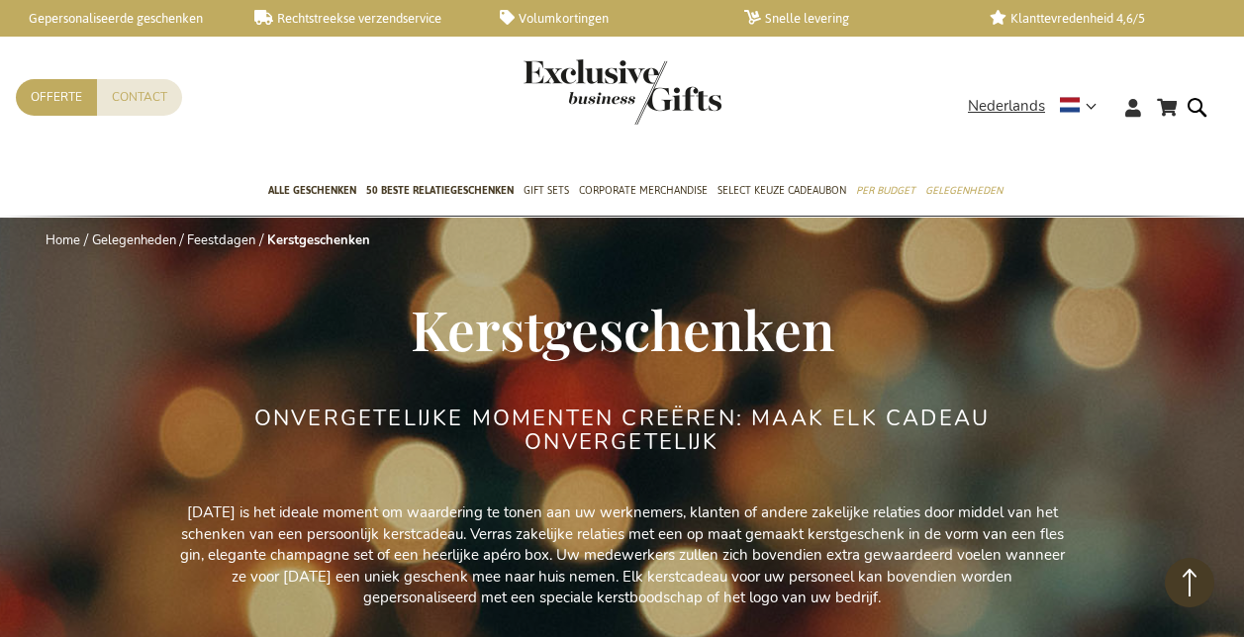 The width and height of the screenshot is (1244, 637). What do you see at coordinates (116, 18) in the screenshot?
I see `a: Gepersonaliseerde geschenken` at bounding box center [116, 18].